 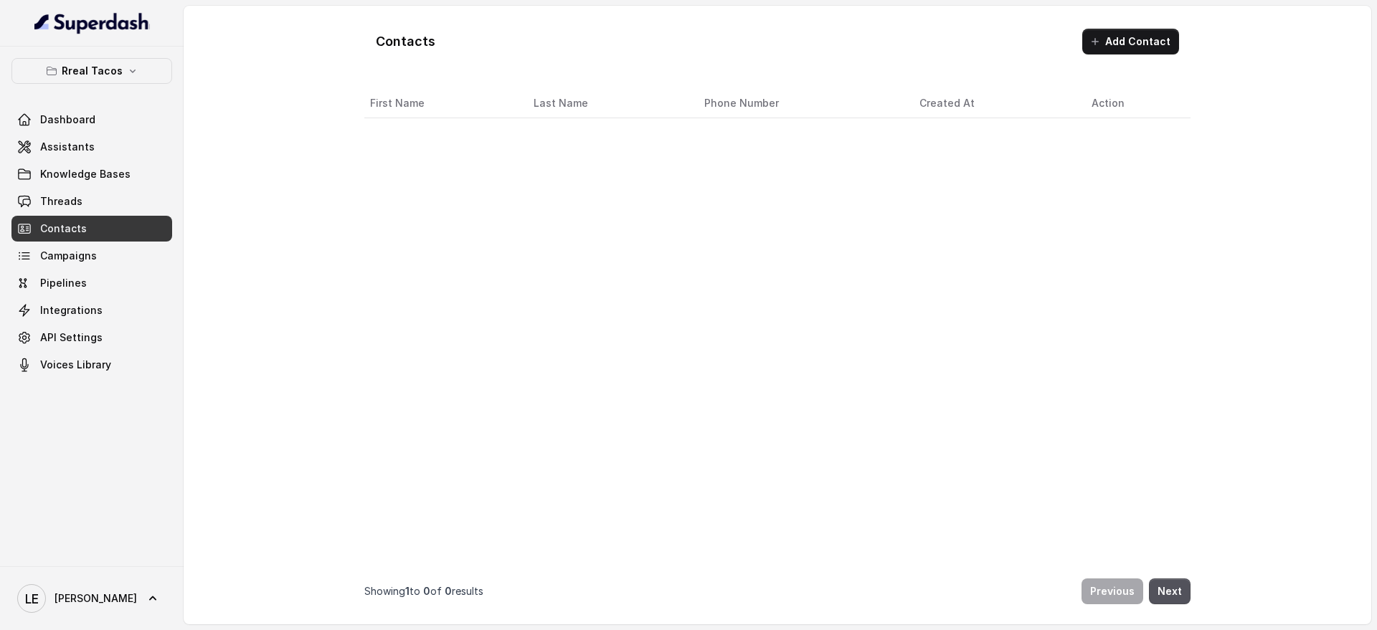 I want to click on th: First Name, so click(x=443, y=103).